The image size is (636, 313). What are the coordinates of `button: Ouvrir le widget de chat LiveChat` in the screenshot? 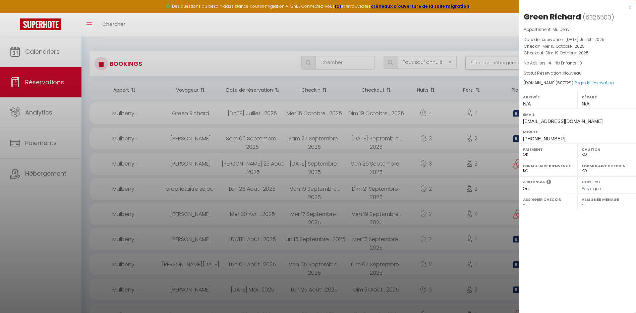 It's located at (15, 13).